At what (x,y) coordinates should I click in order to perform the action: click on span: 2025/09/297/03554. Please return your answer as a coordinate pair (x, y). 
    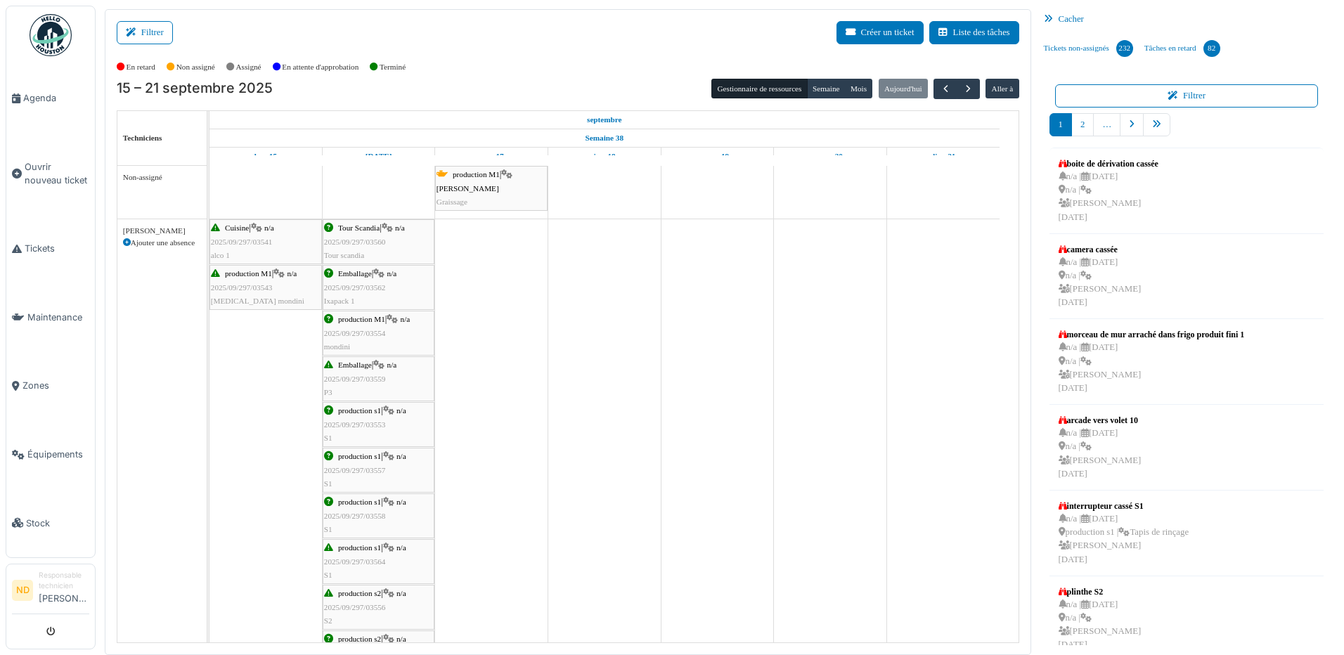
    Looking at the image, I should click on (355, 333).